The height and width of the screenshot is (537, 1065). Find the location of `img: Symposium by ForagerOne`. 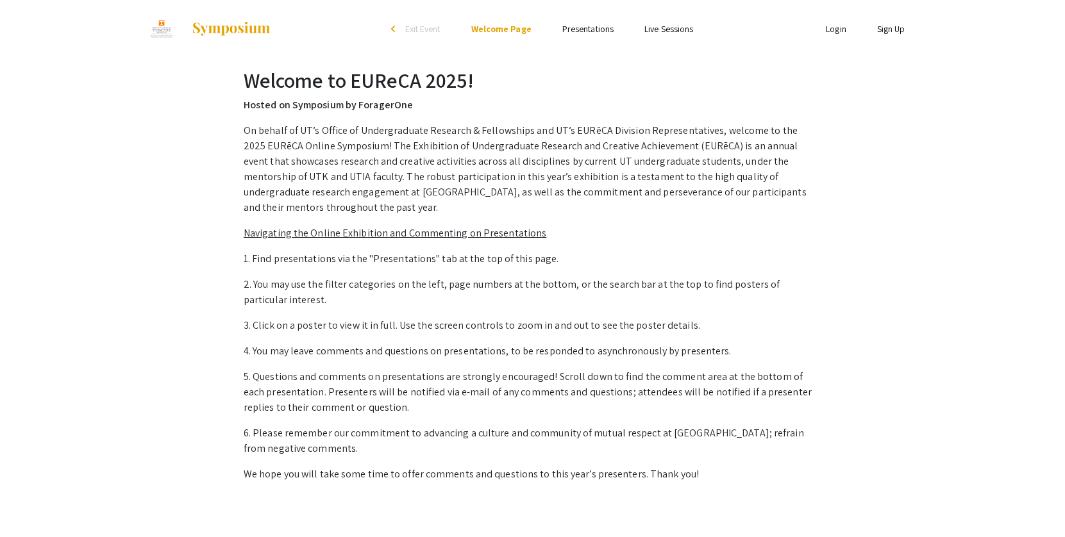

img: Symposium by ForagerOne is located at coordinates (231, 29).